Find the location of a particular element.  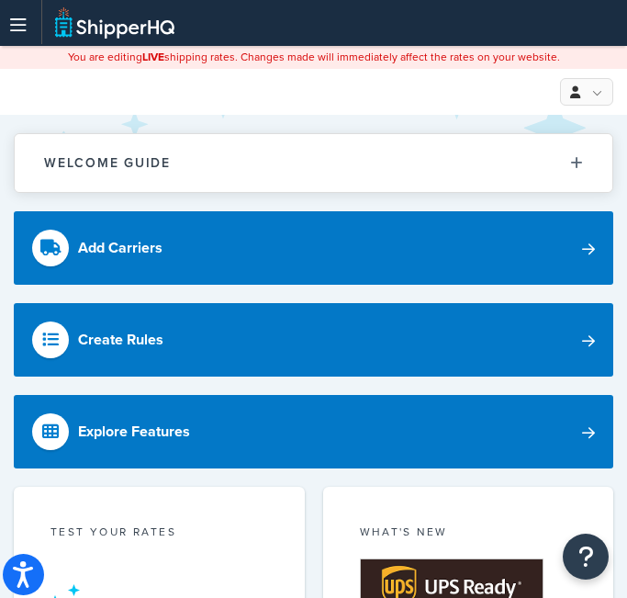

div: Create Rules is located at coordinates (120, 340).